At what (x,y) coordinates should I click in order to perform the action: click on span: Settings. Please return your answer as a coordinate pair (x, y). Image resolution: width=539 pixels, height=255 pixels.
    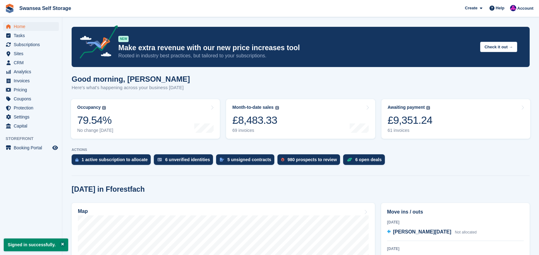
    Looking at the image, I should click on (32, 117).